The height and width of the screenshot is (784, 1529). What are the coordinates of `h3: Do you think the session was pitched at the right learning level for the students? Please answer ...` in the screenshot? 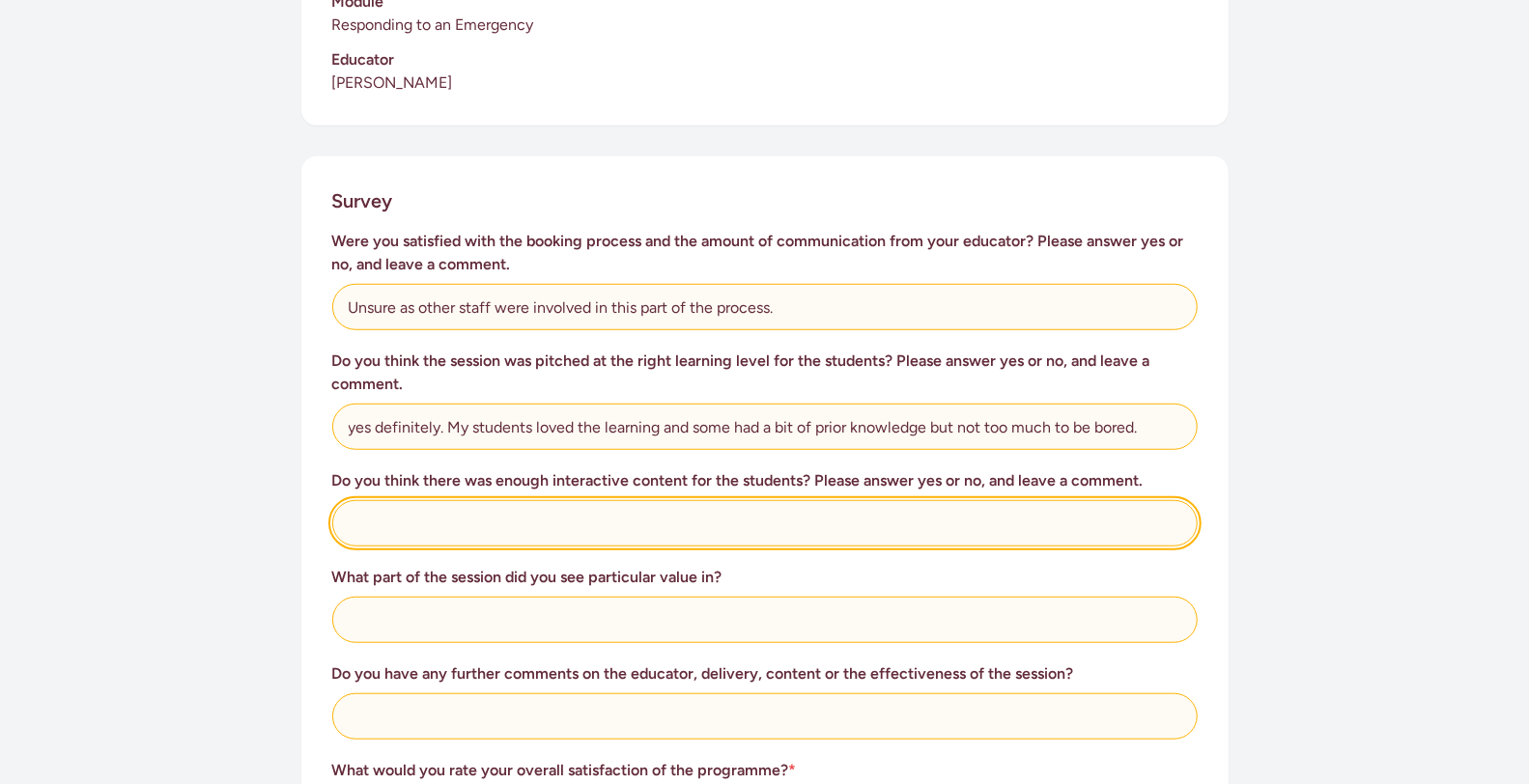 It's located at (765, 373).